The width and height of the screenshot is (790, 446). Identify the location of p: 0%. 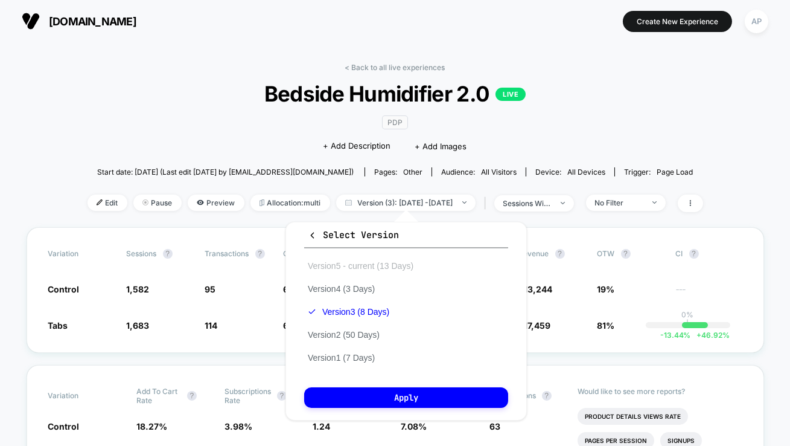
(688, 314).